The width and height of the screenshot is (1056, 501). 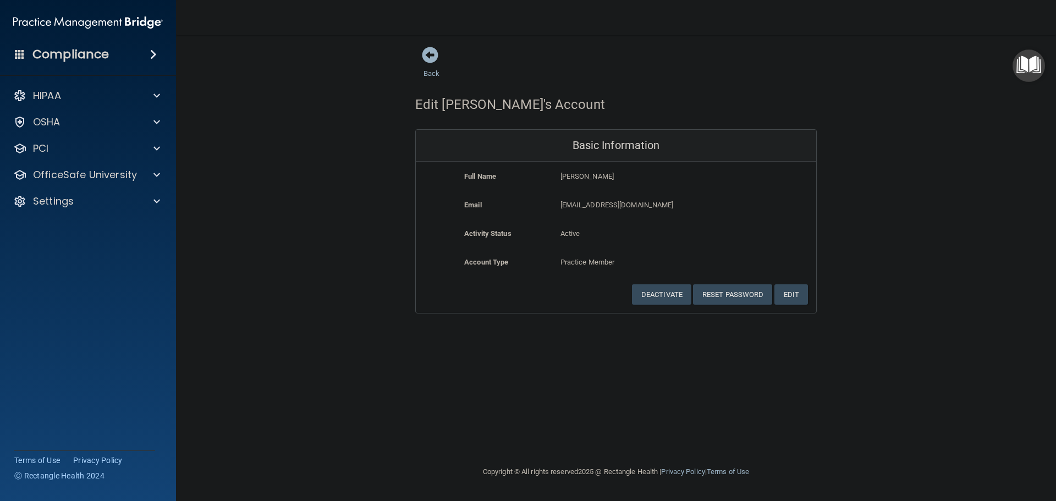 I want to click on div: Copyright © All rights reserved 2025 @ Rectangle Health | |, so click(x=616, y=472).